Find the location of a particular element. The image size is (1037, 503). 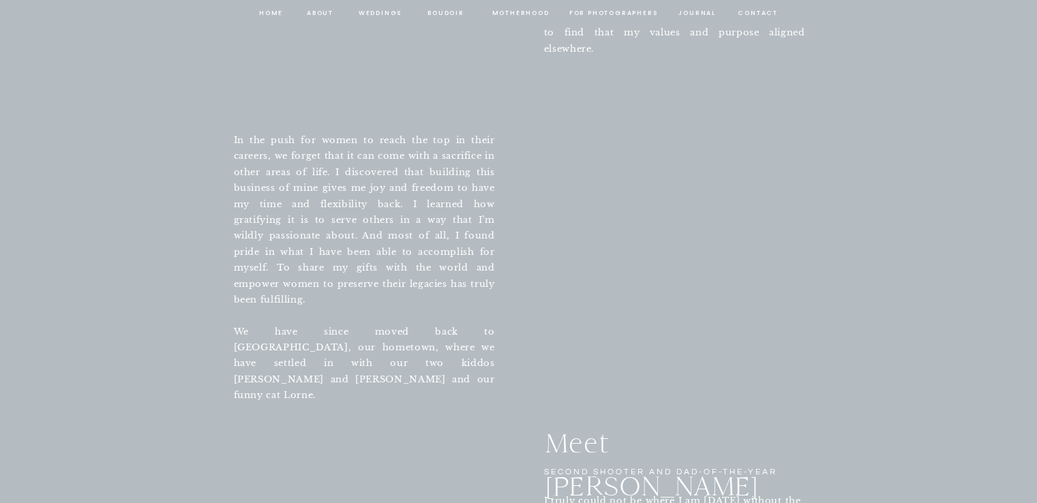

h3: Second shooter and dad-of-the-year is located at coordinates (666, 470).